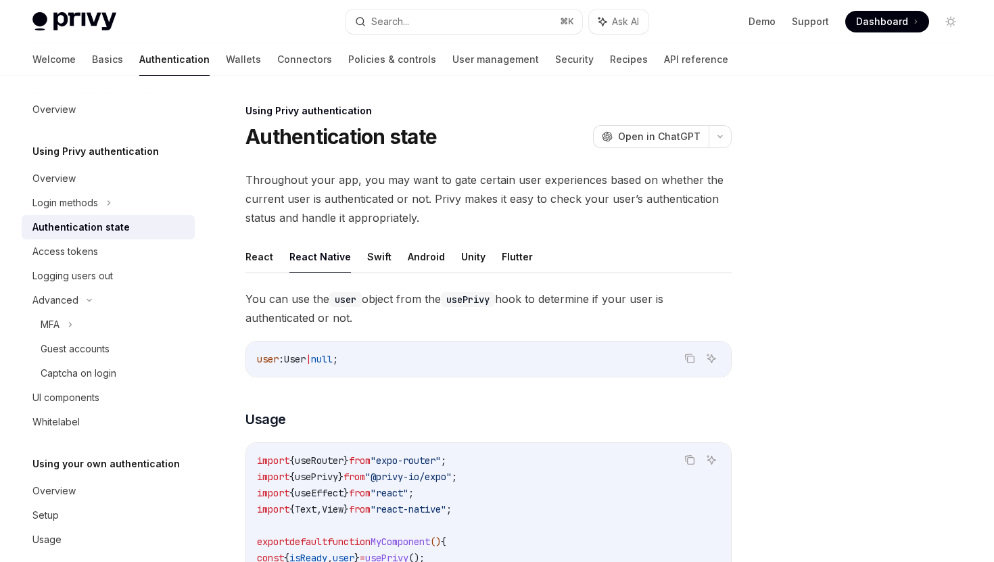  I want to click on h5: Using Privy authentication, so click(95, 151).